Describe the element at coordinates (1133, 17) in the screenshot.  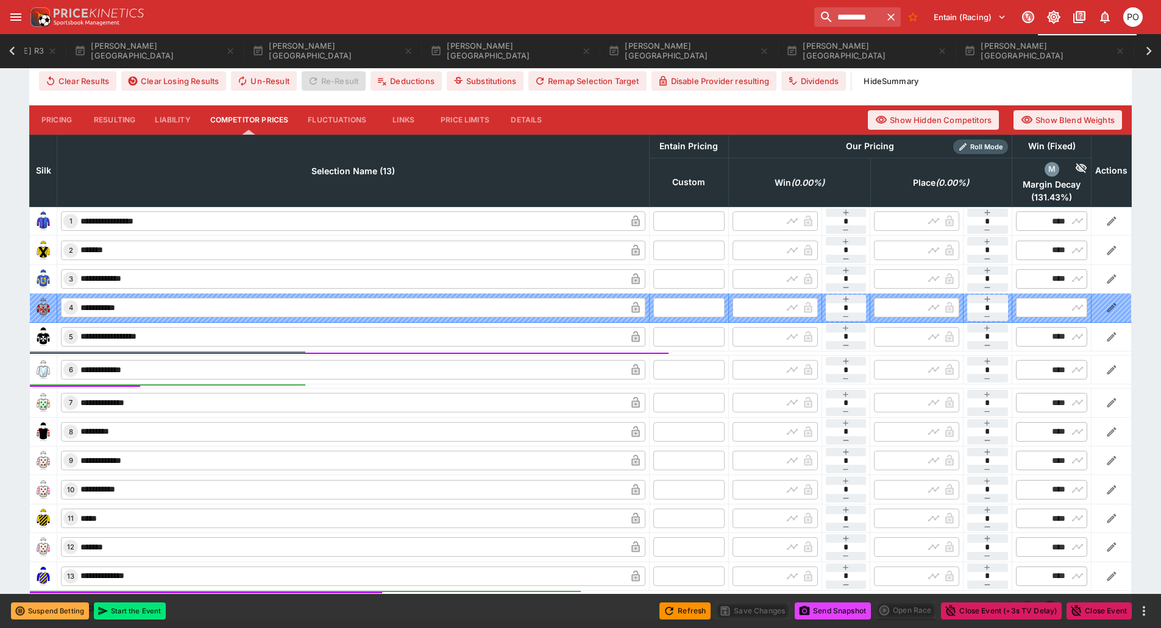
I see `button: Philip OConnor` at that location.